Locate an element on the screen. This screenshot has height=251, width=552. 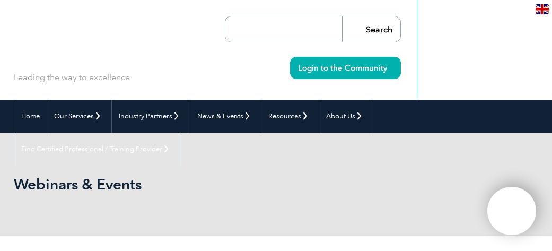
img: svg+xml;nitro-empty-id=MzU4OjIyMw==-1;base64,PHN2ZyB2aWV3Qm94PSIwIDAgMTEgMTEiIHdpZHRoPSIxMSIgaGVp... is located at coordinates (390, 67).